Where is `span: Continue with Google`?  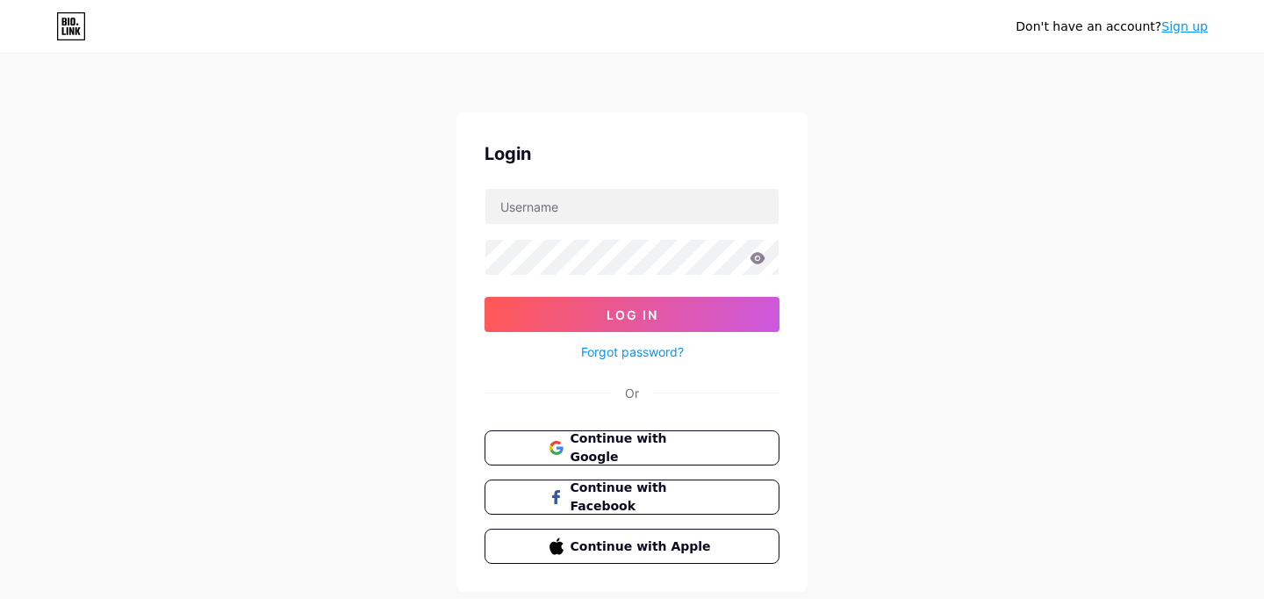 span: Continue with Google is located at coordinates (643, 448).